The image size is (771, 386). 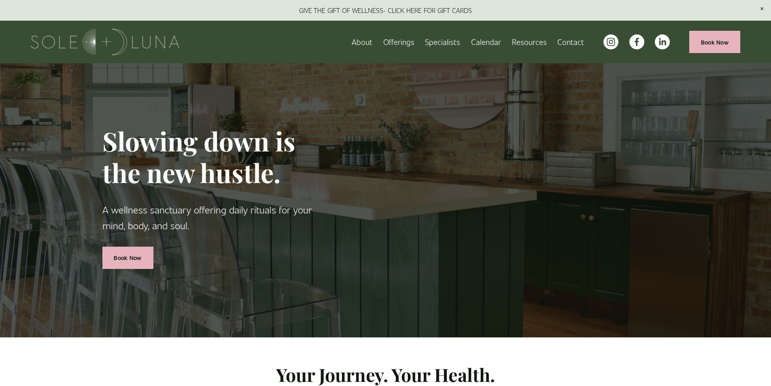 What do you see at coordinates (105, 42) in the screenshot?
I see `img: Sole + Luna` at bounding box center [105, 42].